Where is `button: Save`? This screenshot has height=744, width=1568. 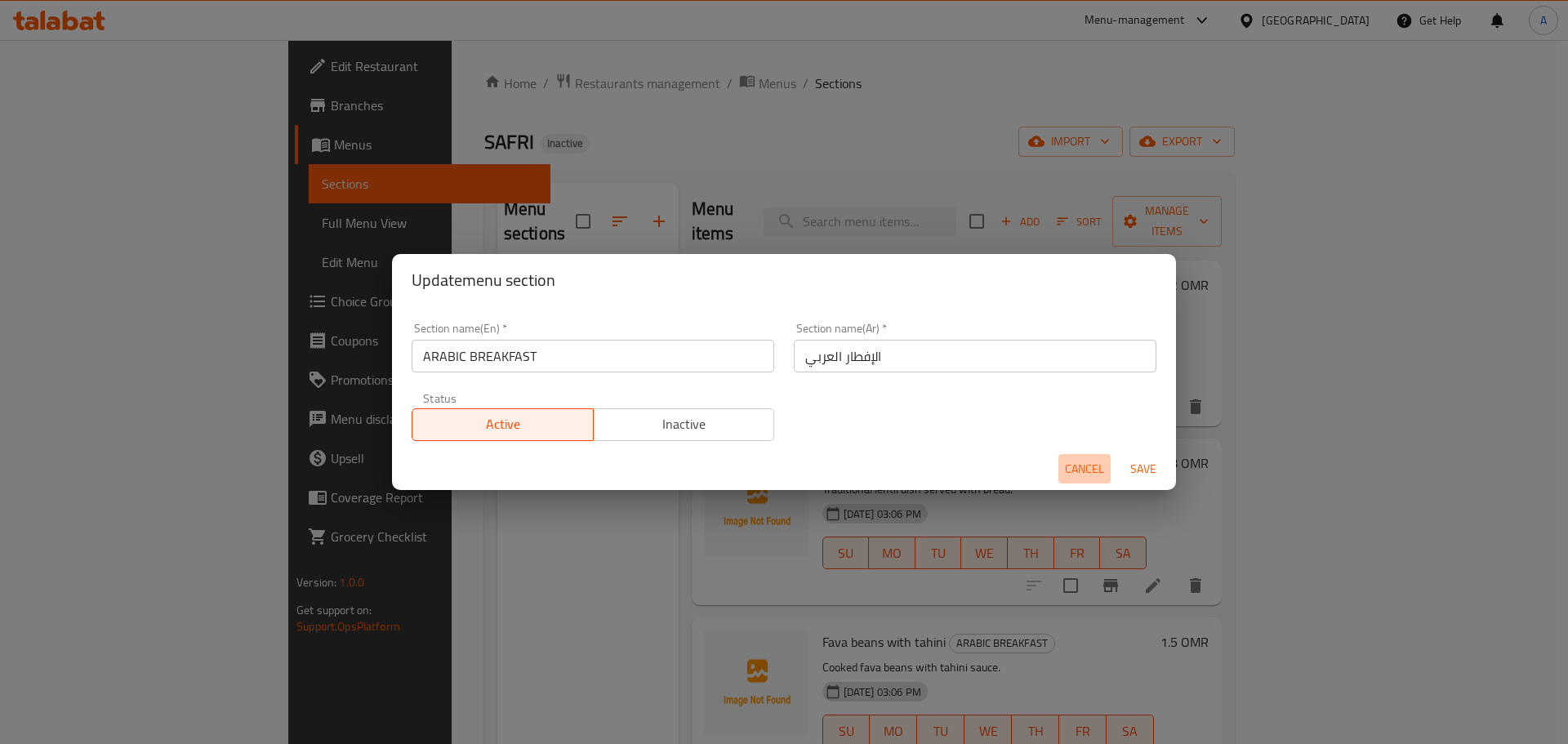 button: Save is located at coordinates (1143, 469).